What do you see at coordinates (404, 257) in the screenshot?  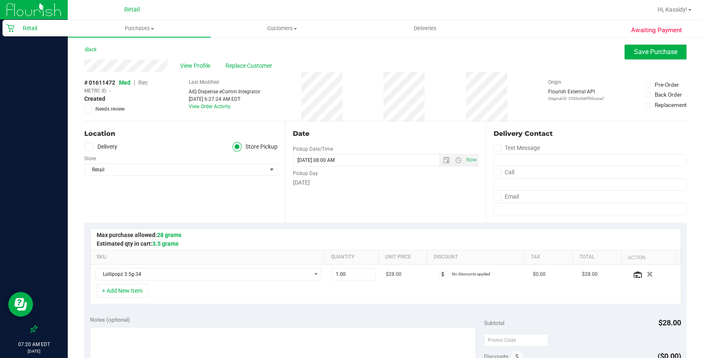 I see `a: Unit Price` at bounding box center [404, 257].